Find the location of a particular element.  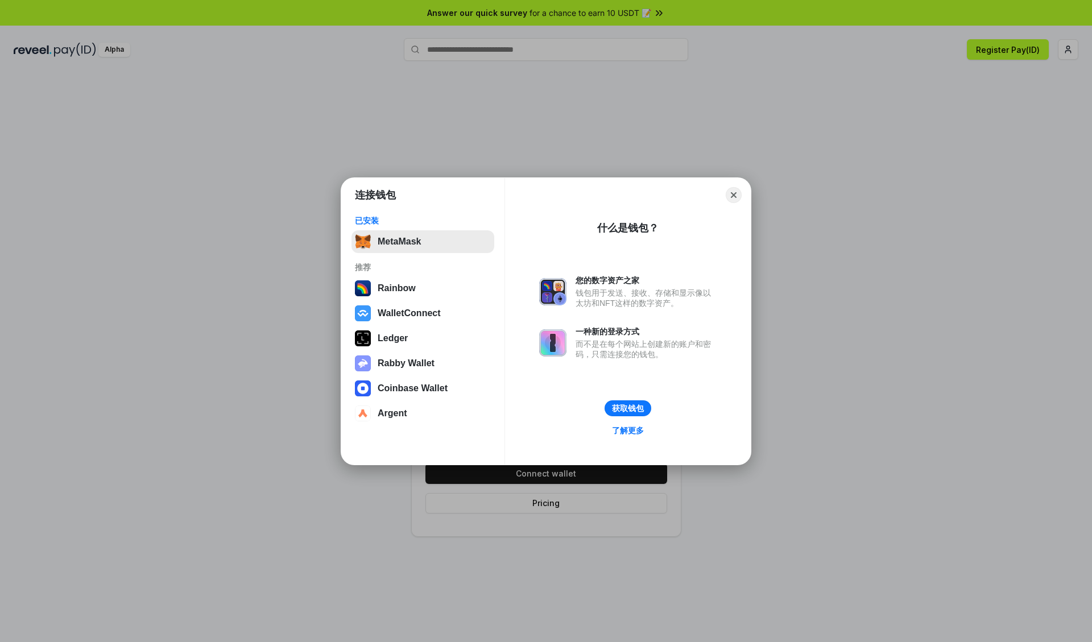

button: MetaMask is located at coordinates (422, 242).